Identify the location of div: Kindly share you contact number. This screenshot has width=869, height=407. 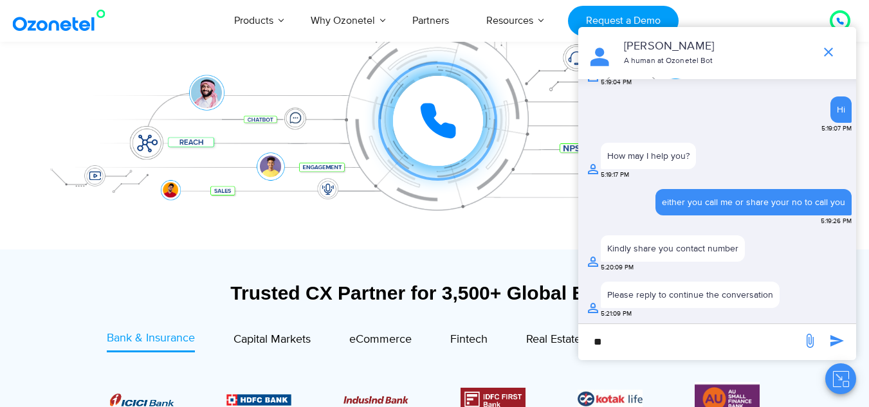
(673, 248).